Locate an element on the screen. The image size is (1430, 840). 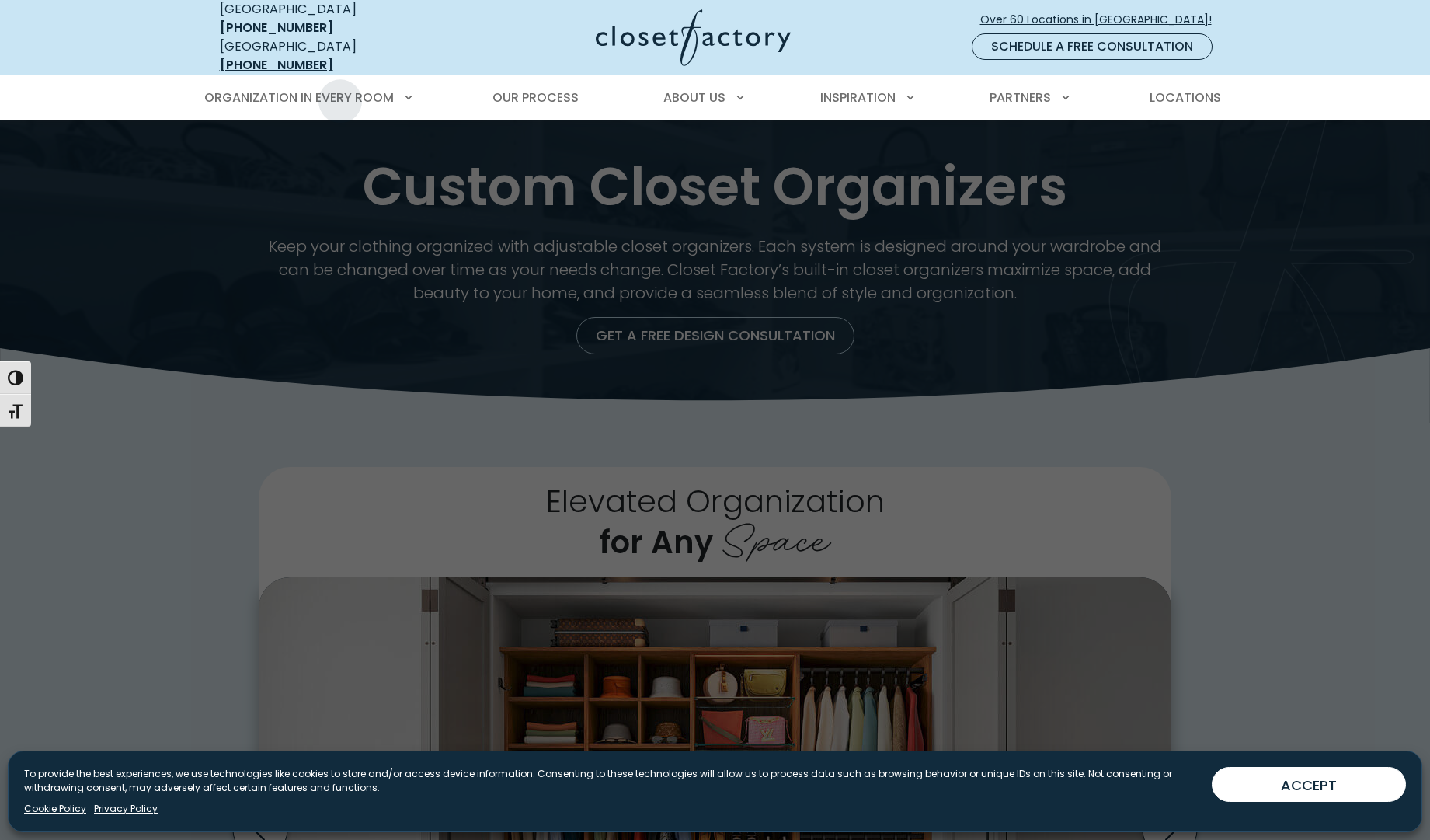
button: ACCEPT is located at coordinates (1309, 784).